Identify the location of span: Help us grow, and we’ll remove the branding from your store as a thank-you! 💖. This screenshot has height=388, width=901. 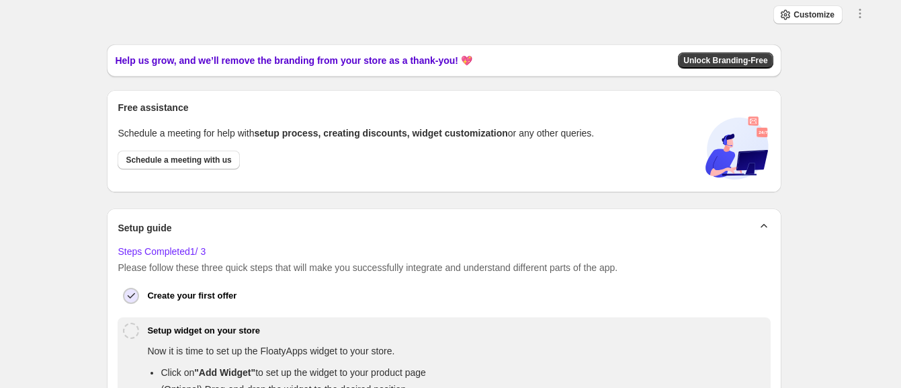
(293, 61).